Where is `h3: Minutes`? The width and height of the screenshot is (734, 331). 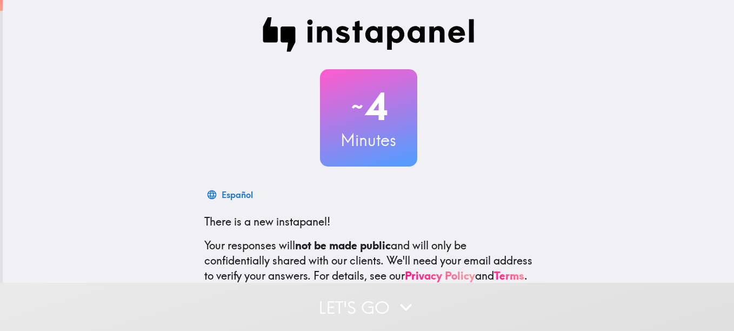
h3: Minutes is located at coordinates (369, 140).